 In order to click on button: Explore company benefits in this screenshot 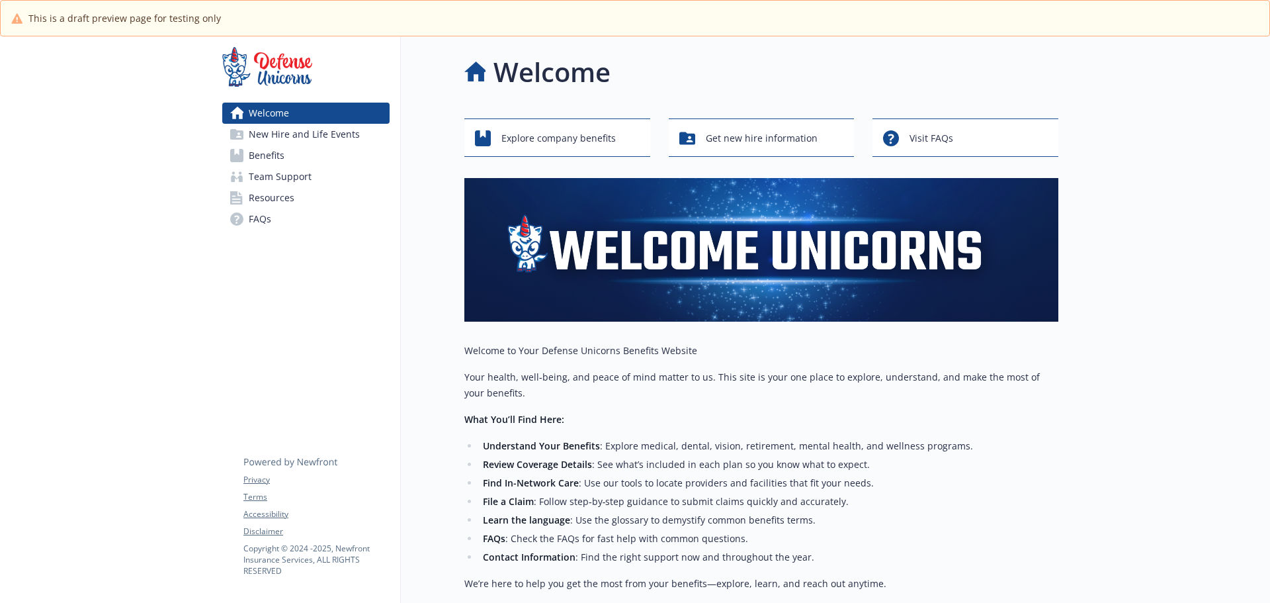, I will do `click(557, 138)`.